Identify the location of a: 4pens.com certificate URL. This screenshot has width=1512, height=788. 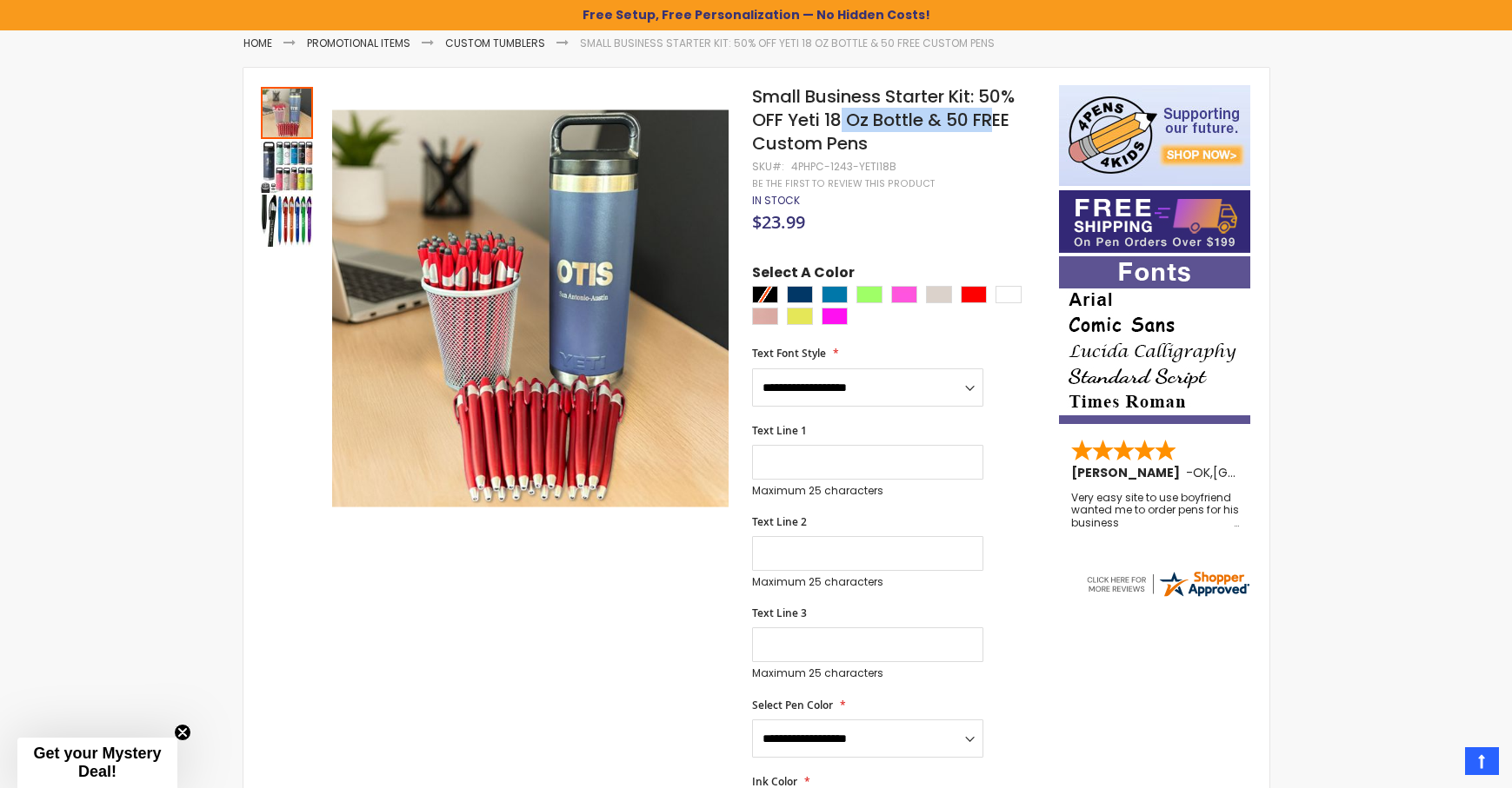
(1168, 596).